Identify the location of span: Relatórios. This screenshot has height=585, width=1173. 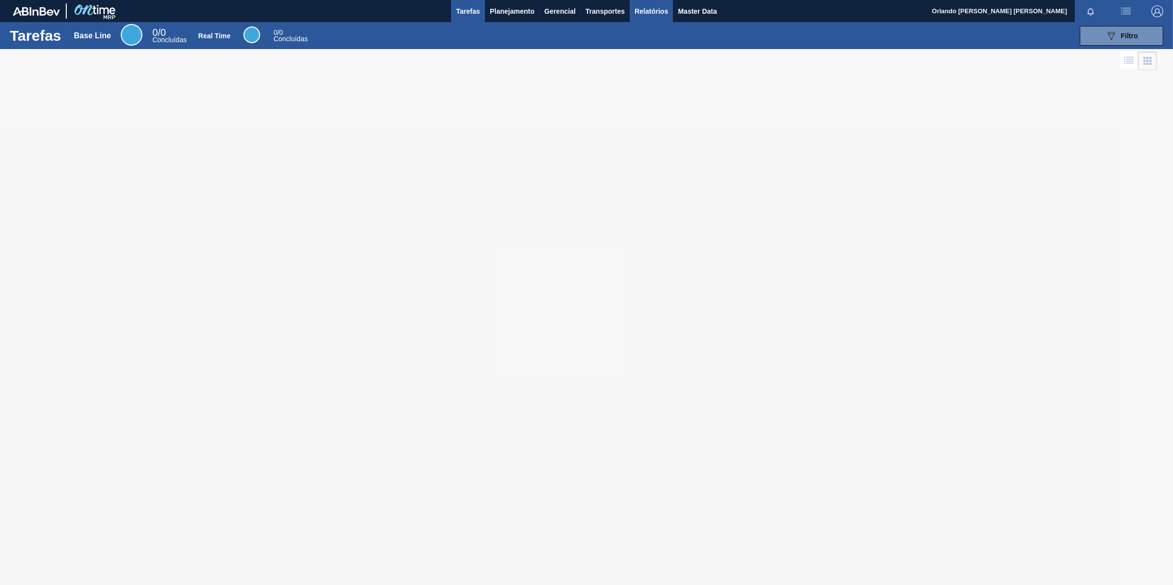
(651, 11).